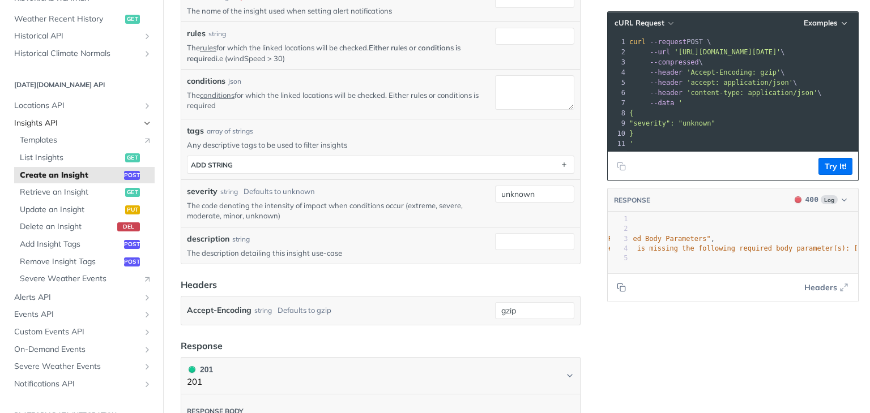 The height and width of the screenshot is (413, 870). Describe the element at coordinates (133, 210) in the screenshot. I see `span: put` at that location.